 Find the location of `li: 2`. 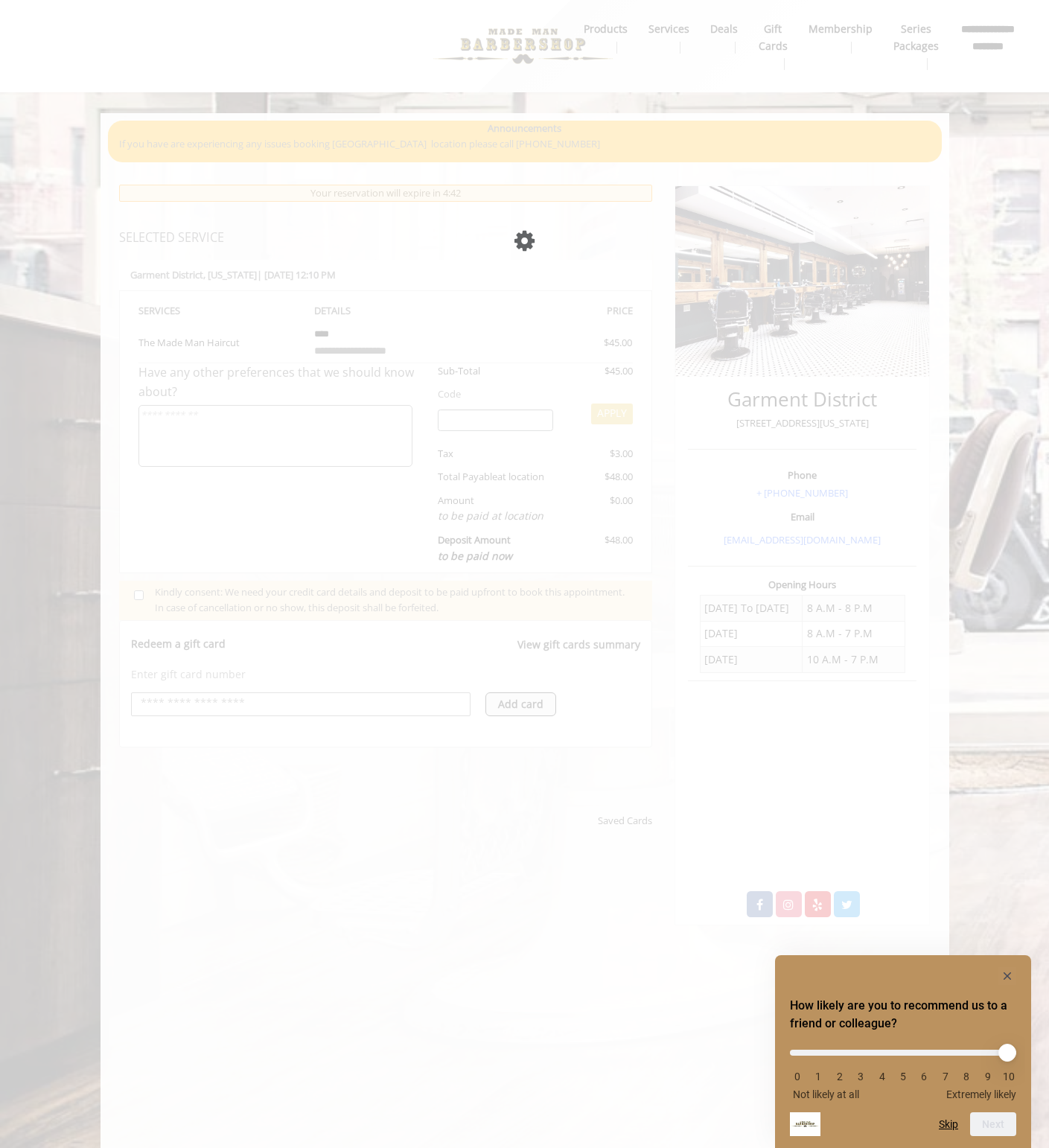

li: 2 is located at coordinates (840, 1076).